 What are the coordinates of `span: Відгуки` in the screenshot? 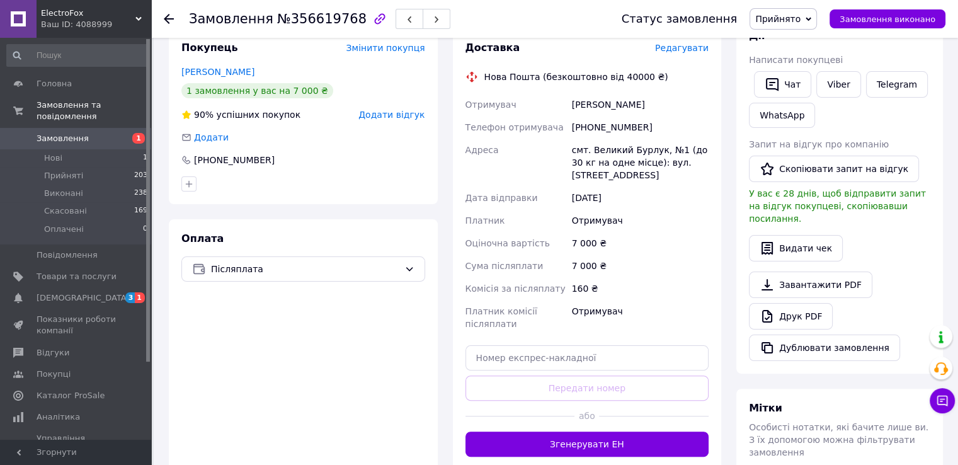 It's located at (53, 353).